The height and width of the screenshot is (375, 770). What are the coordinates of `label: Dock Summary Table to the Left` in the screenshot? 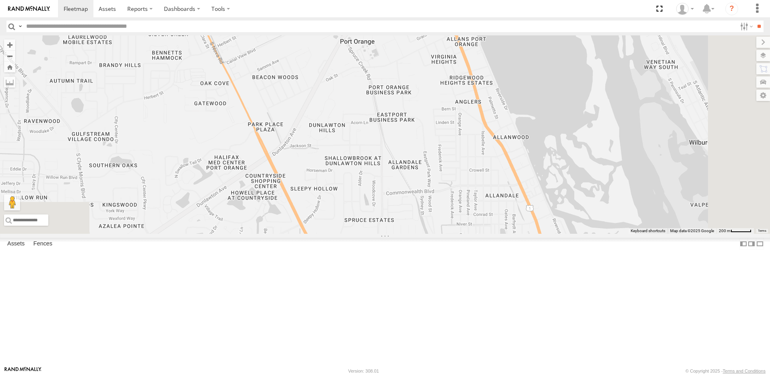 It's located at (743, 244).